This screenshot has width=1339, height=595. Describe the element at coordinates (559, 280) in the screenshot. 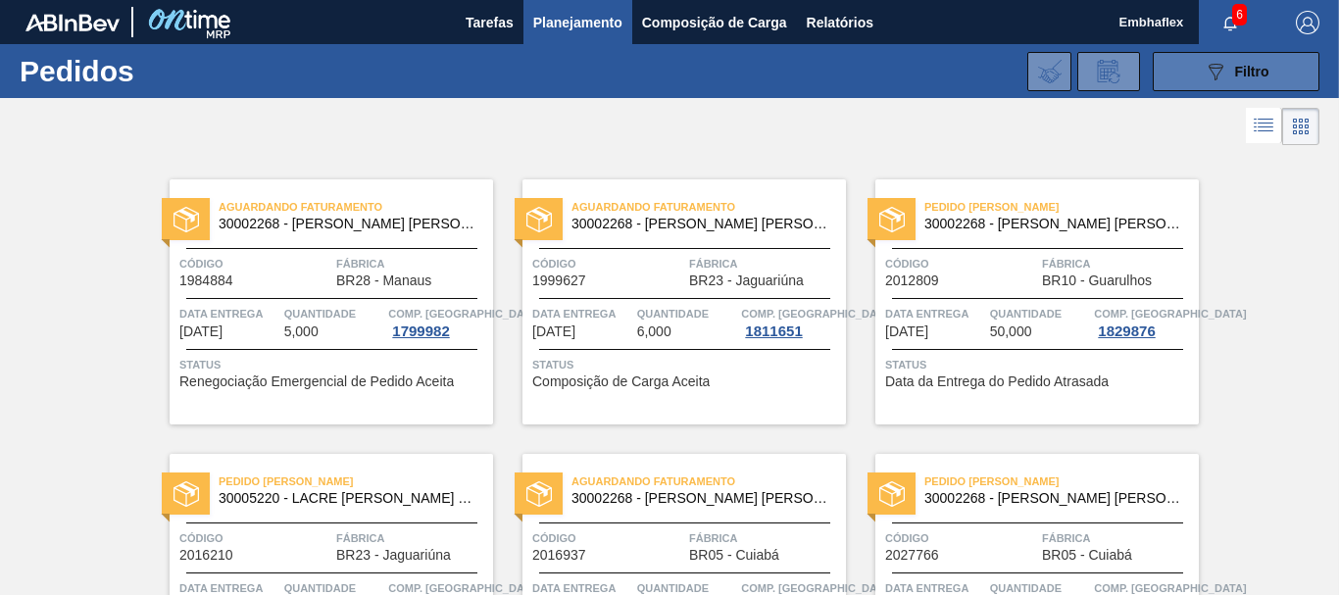

I see `span: 1999627` at that location.